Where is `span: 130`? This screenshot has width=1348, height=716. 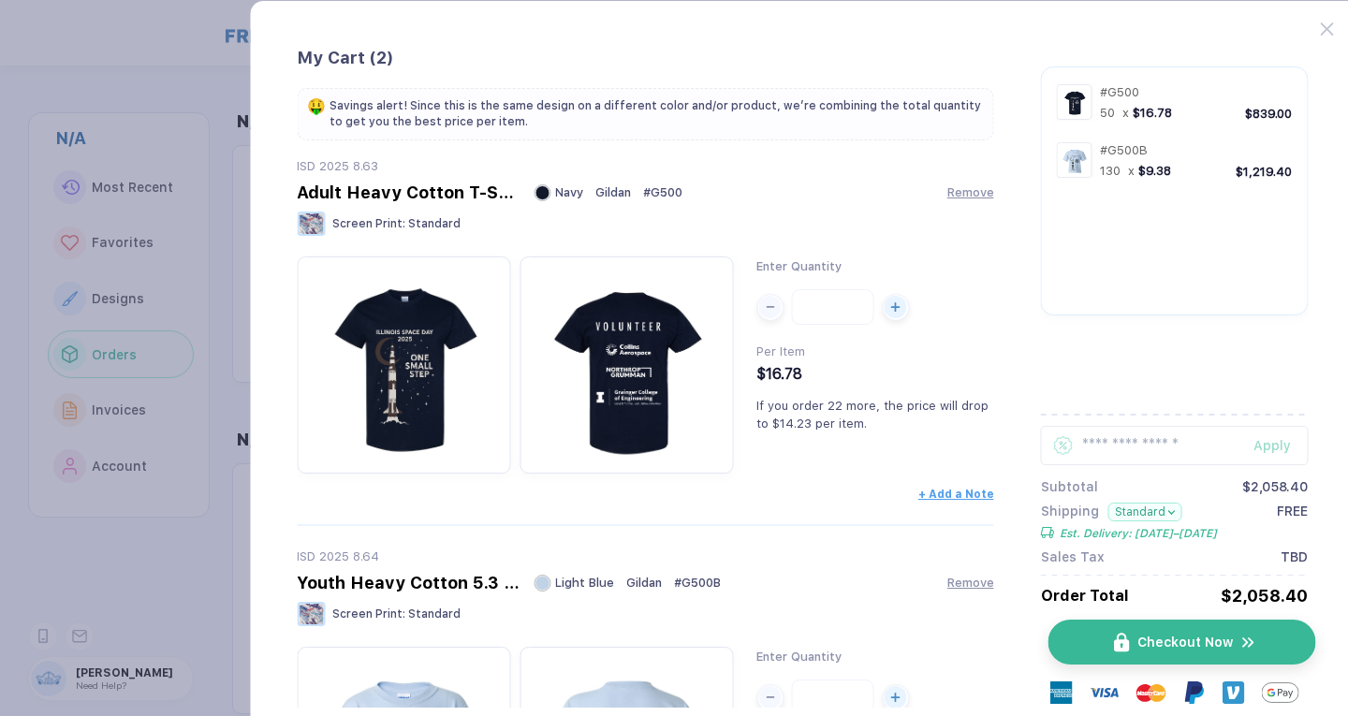 span: 130 is located at coordinates (1110, 170).